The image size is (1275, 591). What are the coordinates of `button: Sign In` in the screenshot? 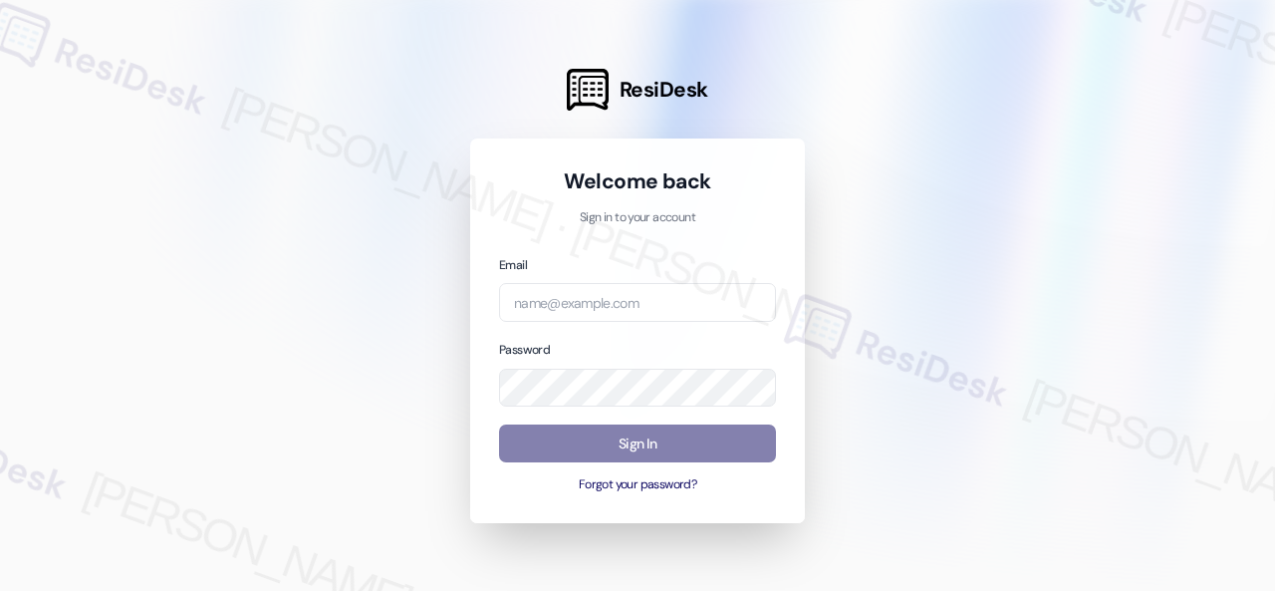 It's located at (637, 443).